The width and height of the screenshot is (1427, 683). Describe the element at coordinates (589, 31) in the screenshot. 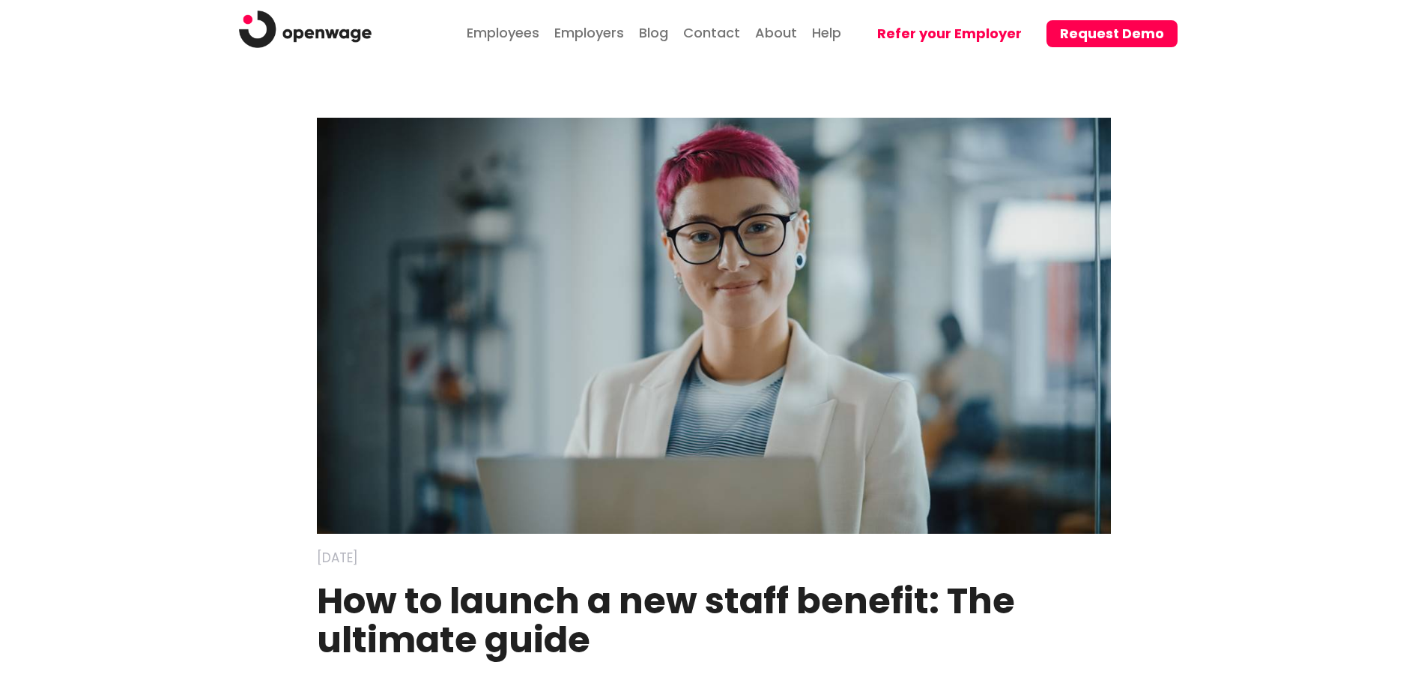

I see `a: Employers` at that location.